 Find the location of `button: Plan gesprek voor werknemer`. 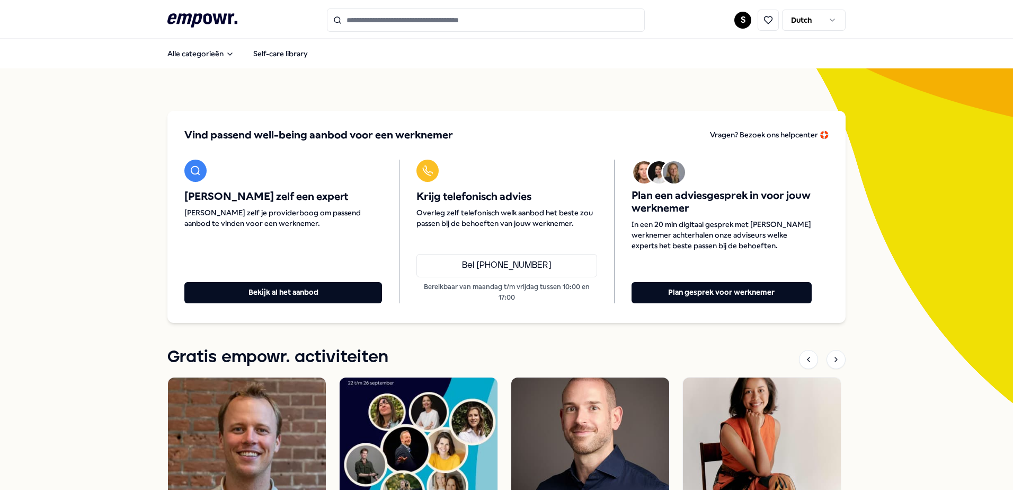

button: Plan gesprek voor werknemer is located at coordinates (722, 292).